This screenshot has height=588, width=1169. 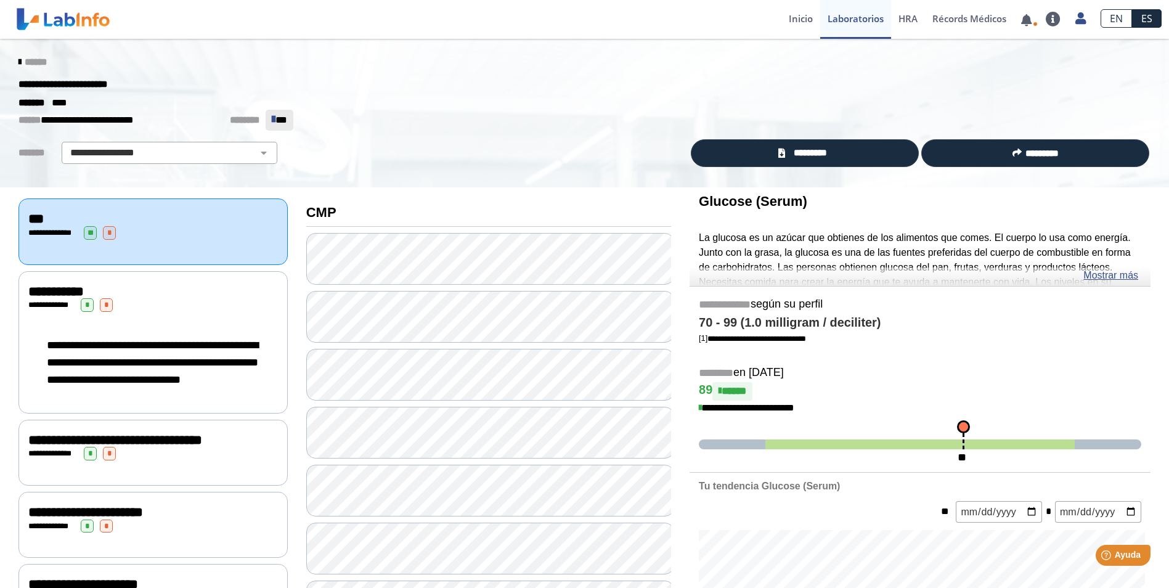 I want to click on h4: 70 - 99 (1.0 milligram / deciliter), so click(x=920, y=323).